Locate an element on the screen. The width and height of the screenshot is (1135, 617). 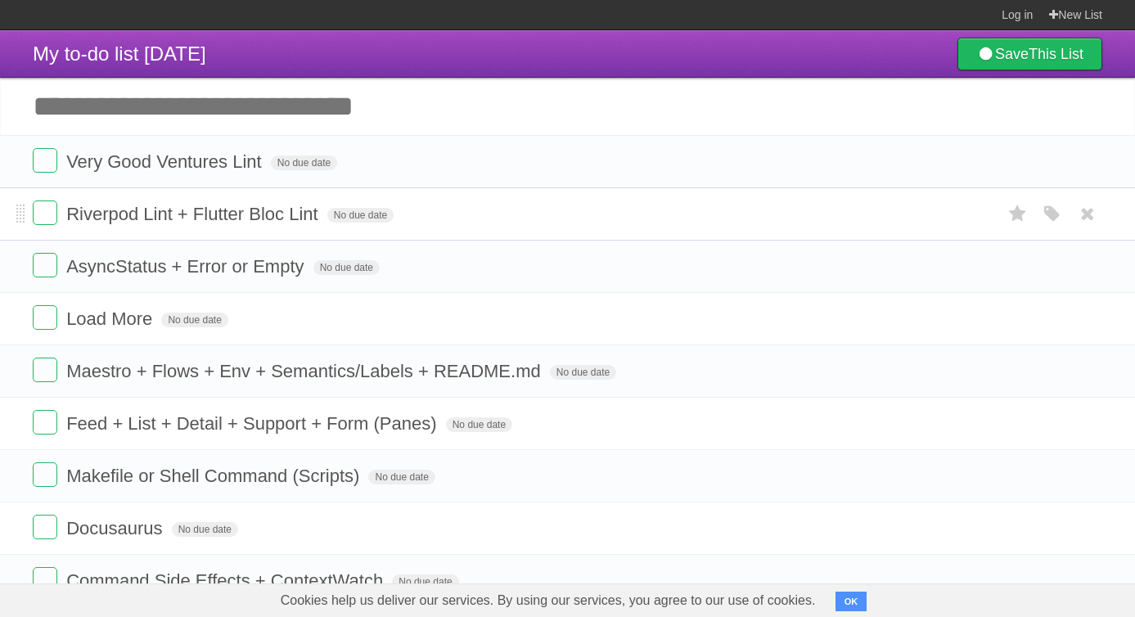
span: Load More is located at coordinates (111, 318).